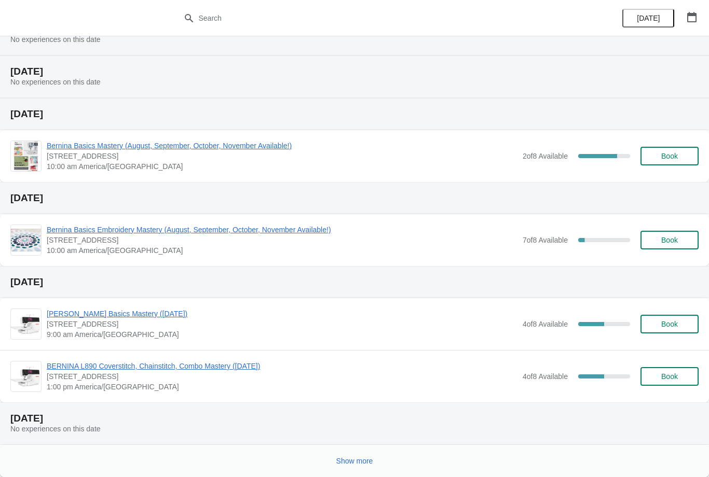 This screenshot has height=477, width=709. Describe the element at coordinates (26, 324) in the screenshot. I see `img: BERNINA Serger Basics Mastery (September 18, 2025) | 1300 Salem Rd SW, Suite 350, Rochester, MN 5...` at that location.